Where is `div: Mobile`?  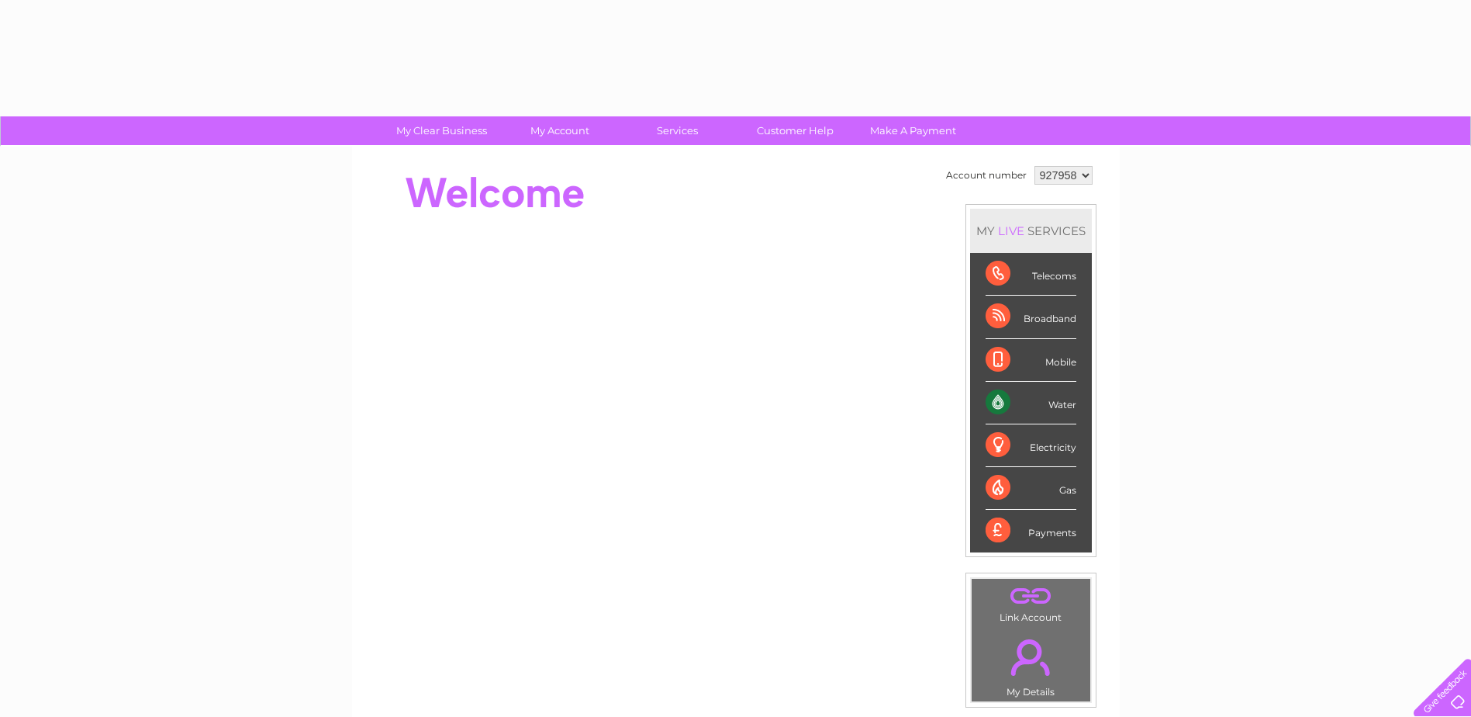
div: Mobile is located at coordinates (1031, 360).